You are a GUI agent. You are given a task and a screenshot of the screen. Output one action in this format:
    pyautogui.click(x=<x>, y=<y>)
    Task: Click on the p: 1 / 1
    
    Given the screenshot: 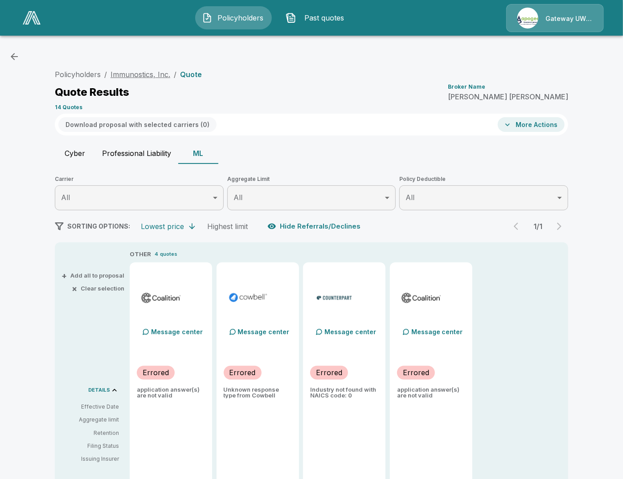 What is the action you would take?
    pyautogui.click(x=537, y=226)
    